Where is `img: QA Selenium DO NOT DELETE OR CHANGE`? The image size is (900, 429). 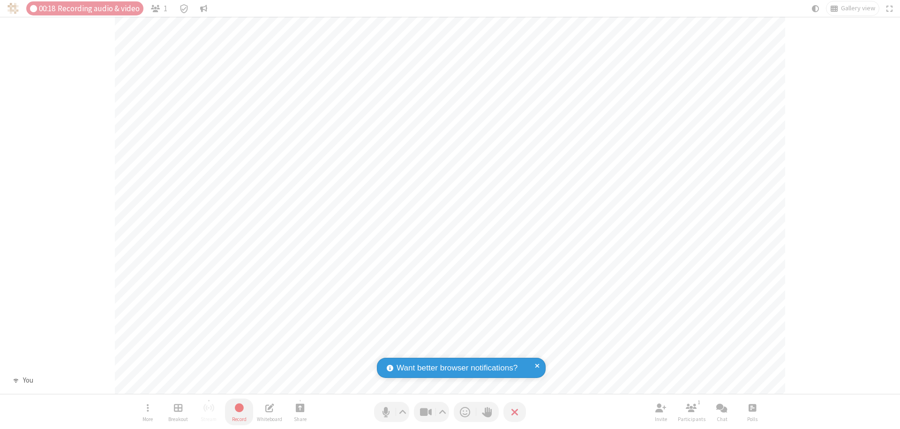
img: QA Selenium DO NOT DELETE OR CHANGE is located at coordinates (13, 8).